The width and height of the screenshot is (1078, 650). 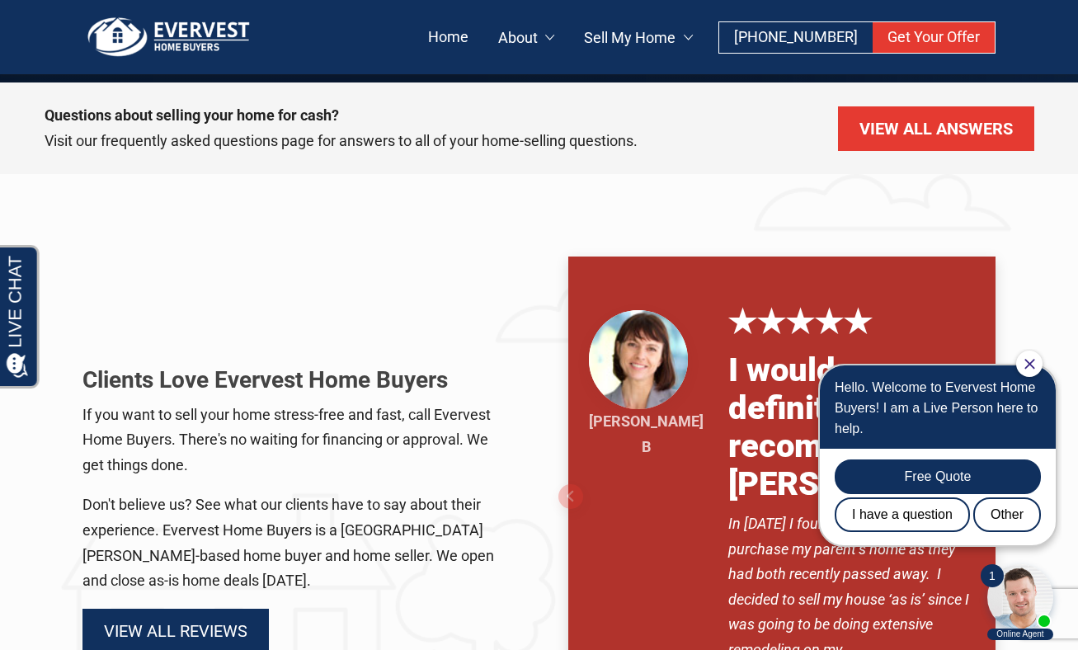 I want to click on div: Close Chat, so click(x=232, y=15).